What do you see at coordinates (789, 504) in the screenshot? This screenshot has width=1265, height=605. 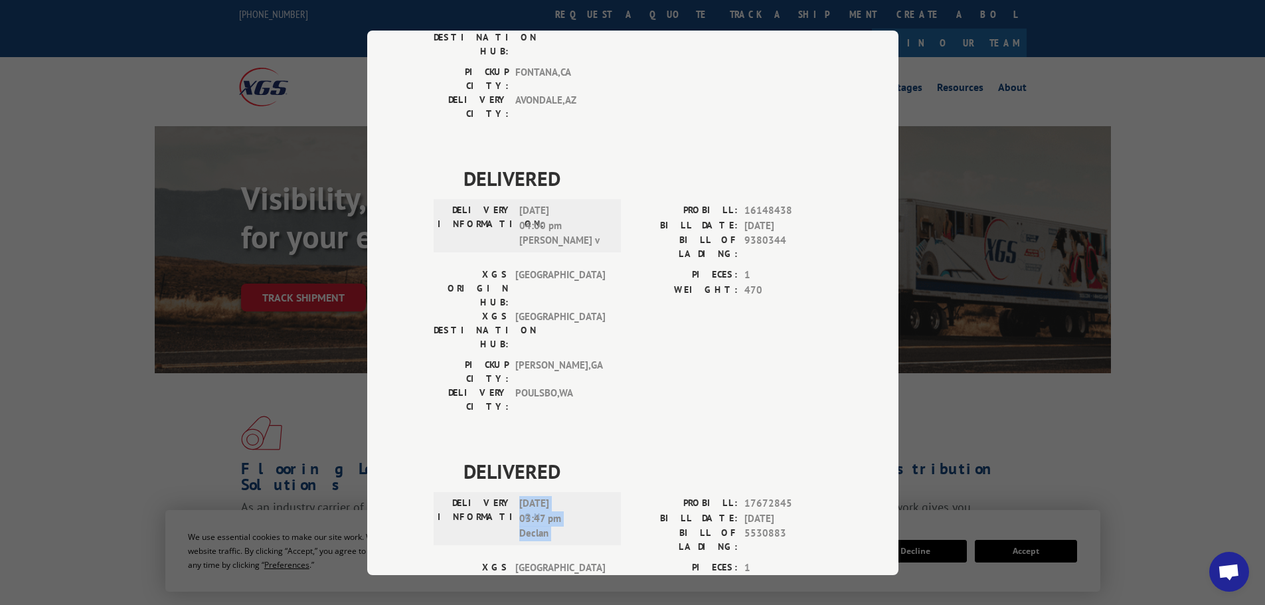 I see `span: 17672845` at bounding box center [789, 504].